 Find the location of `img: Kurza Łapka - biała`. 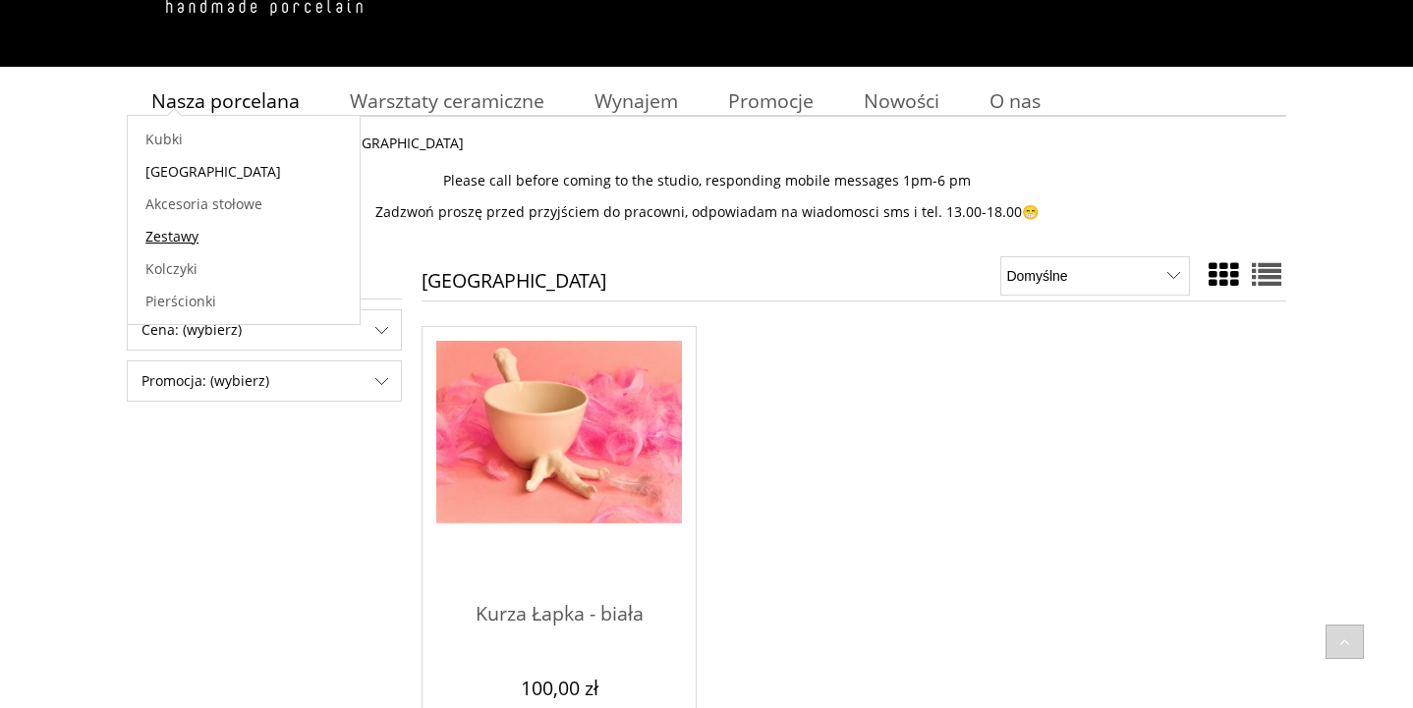

img: Kurza Łapka - biała is located at coordinates (559, 432).